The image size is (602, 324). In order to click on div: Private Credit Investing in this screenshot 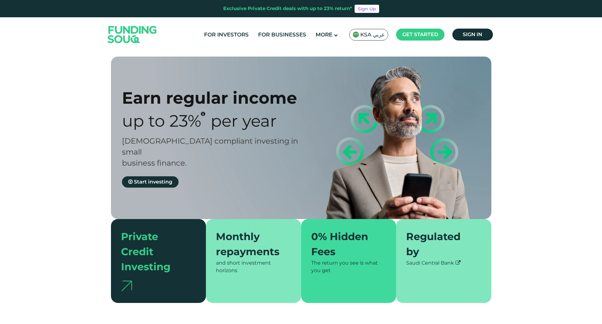, I will do `click(155, 252)`.